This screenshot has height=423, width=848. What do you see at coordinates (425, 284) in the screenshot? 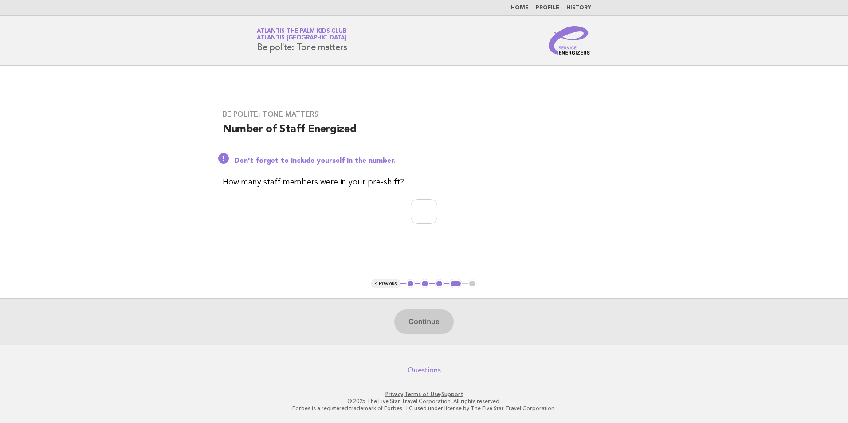
I see `button: 2` at bounding box center [425, 284].